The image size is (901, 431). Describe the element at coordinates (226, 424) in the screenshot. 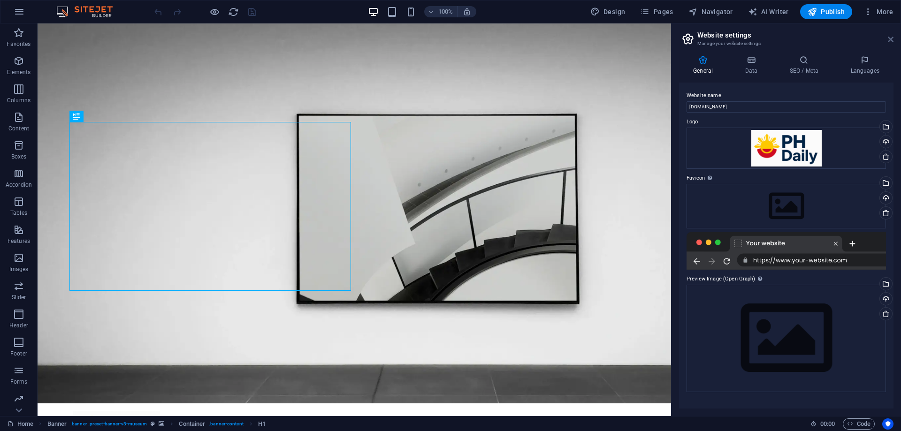

I see `span: . banner-content` at that location.